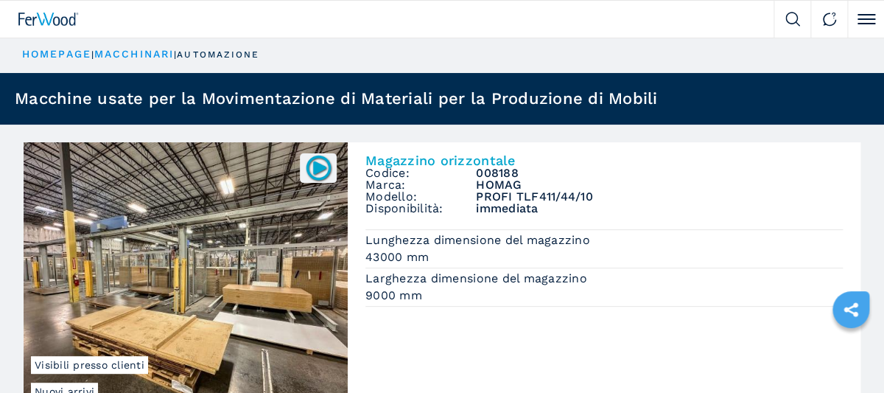 The image size is (884, 393). Describe the element at coordinates (479, 240) in the screenshot. I see `p: Lunghezza dimensione del magazzino` at that location.